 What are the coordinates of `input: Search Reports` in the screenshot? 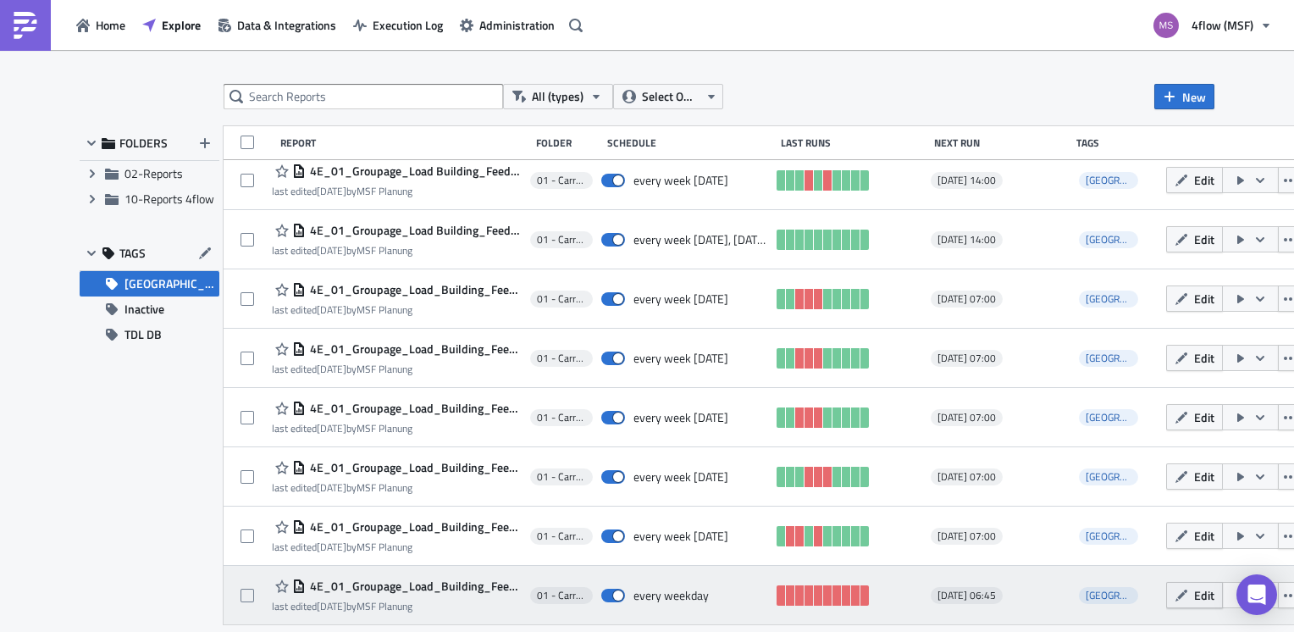 It's located at (363, 97).